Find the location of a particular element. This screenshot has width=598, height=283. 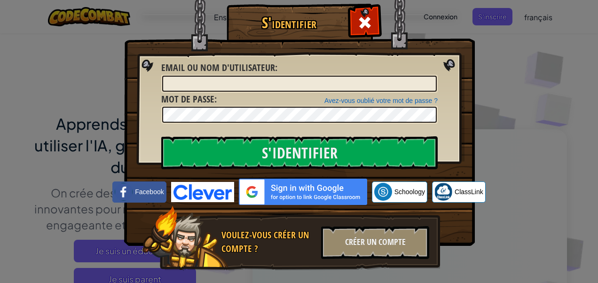

div: Créer un compte is located at coordinates (375, 243).